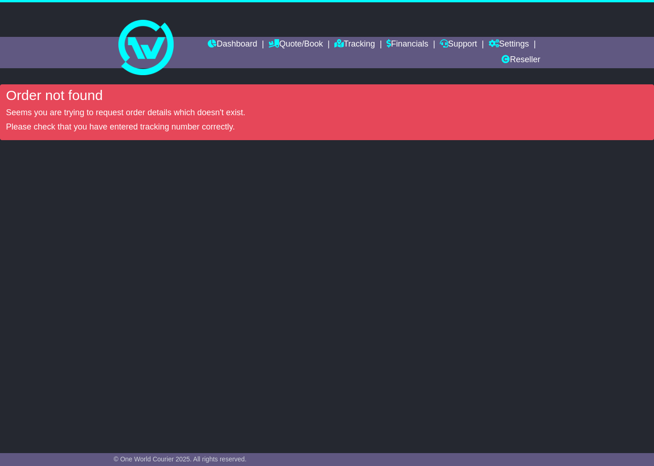  What do you see at coordinates (509, 45) in the screenshot?
I see `a: Settings` at bounding box center [509, 45].